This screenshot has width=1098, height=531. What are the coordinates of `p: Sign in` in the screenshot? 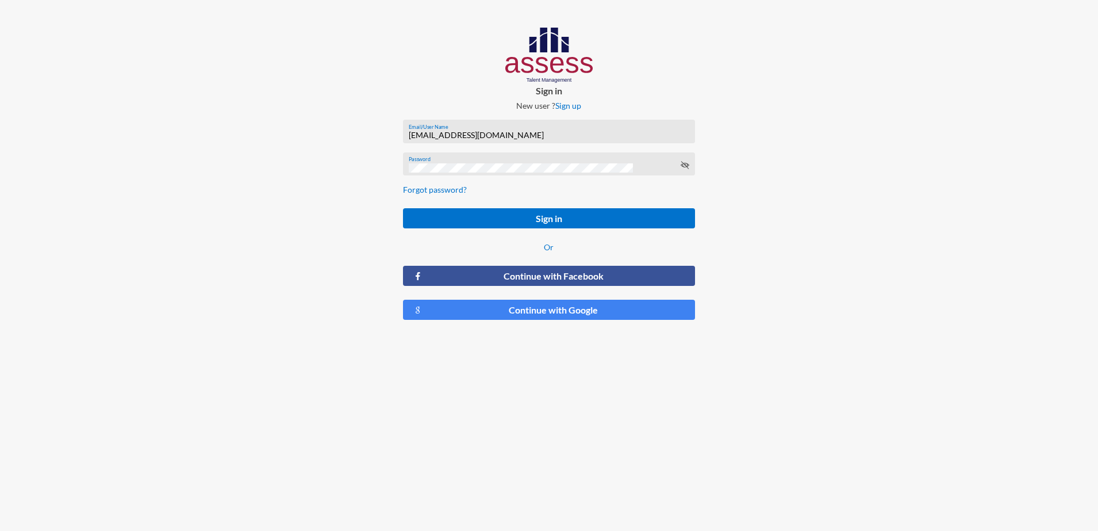 It's located at (549, 90).